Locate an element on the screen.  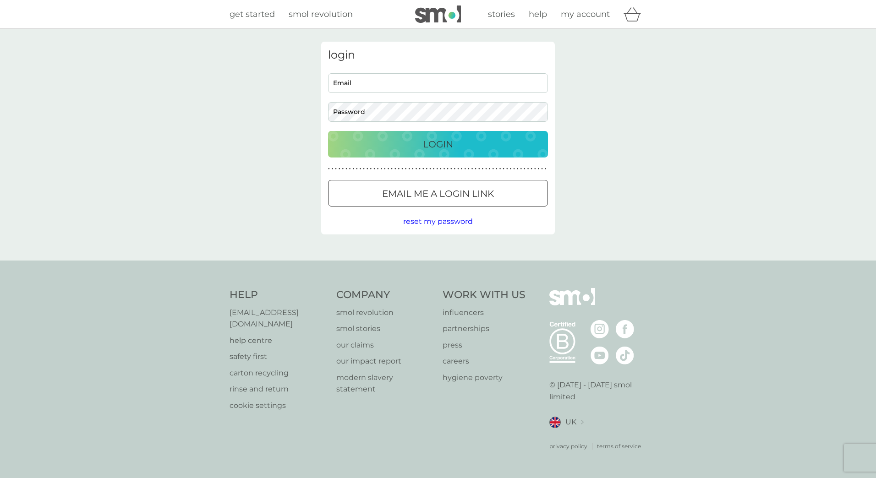
span: UK is located at coordinates (571, 422).